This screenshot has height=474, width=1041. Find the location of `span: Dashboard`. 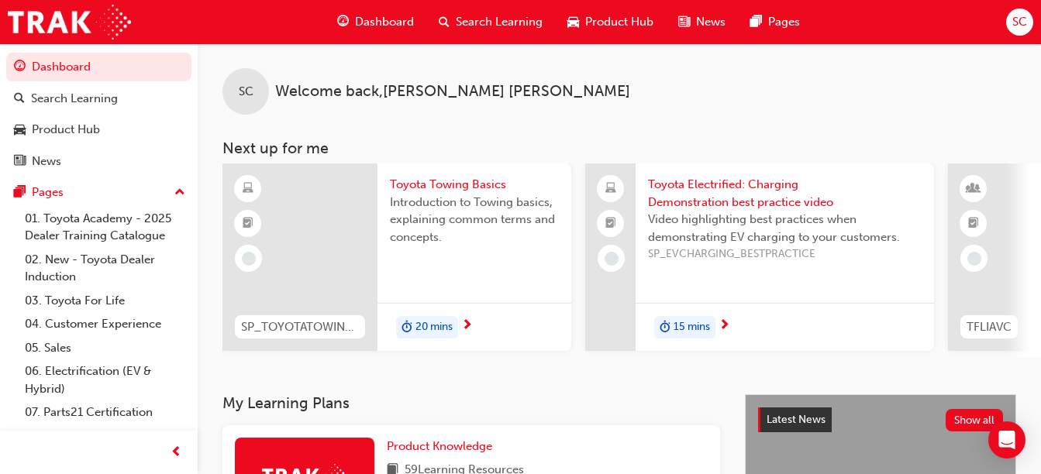

span: Dashboard is located at coordinates (384, 22).